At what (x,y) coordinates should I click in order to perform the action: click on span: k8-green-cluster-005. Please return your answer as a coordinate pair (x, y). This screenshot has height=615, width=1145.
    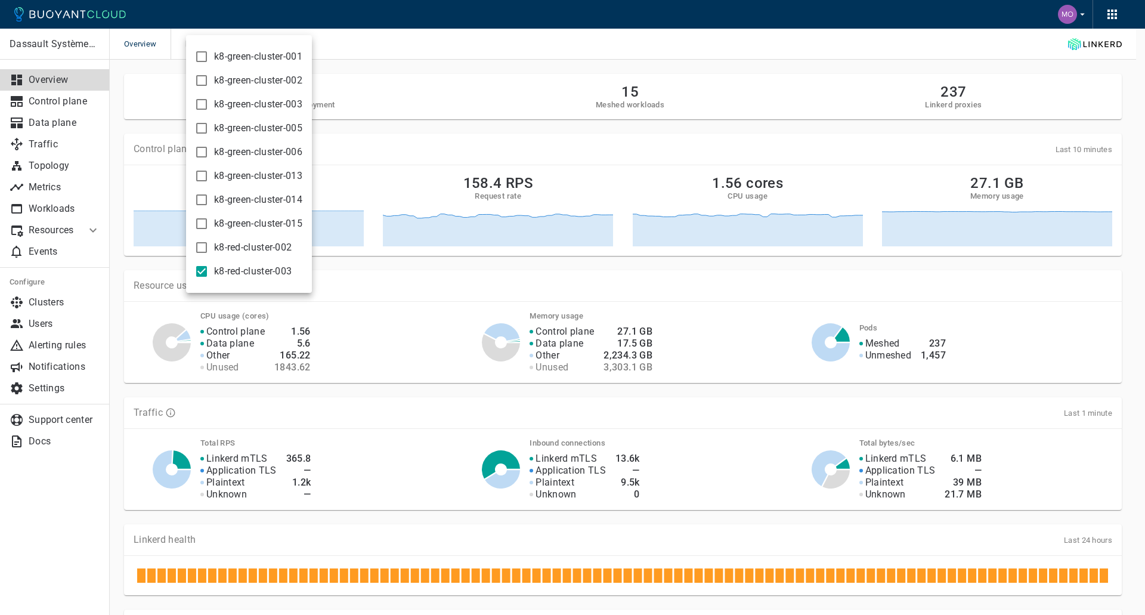
    Looking at the image, I should click on (258, 128).